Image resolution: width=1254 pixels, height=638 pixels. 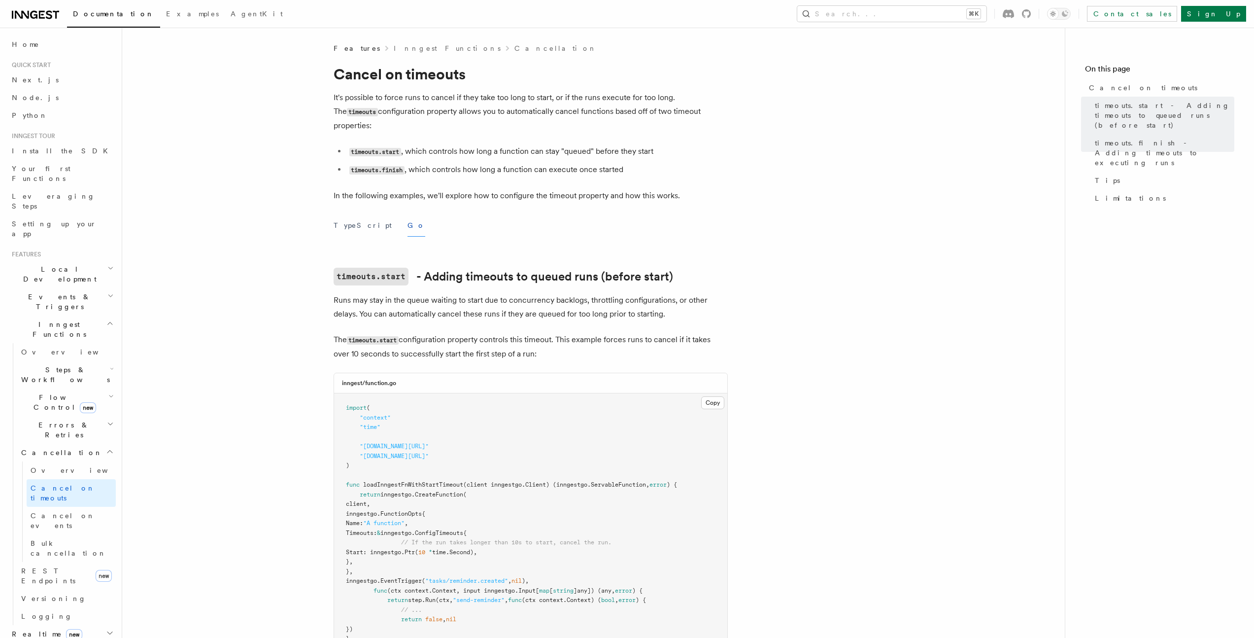 I want to click on span: bool, so click(x=608, y=600).